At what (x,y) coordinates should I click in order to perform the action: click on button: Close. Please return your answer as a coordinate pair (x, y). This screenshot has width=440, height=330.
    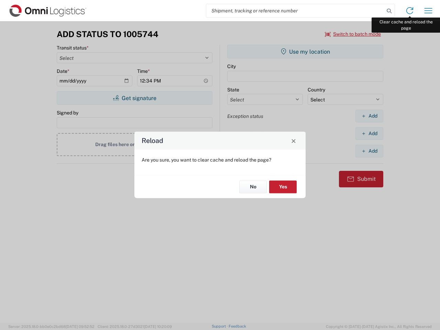
    Looking at the image, I should click on (294, 141).